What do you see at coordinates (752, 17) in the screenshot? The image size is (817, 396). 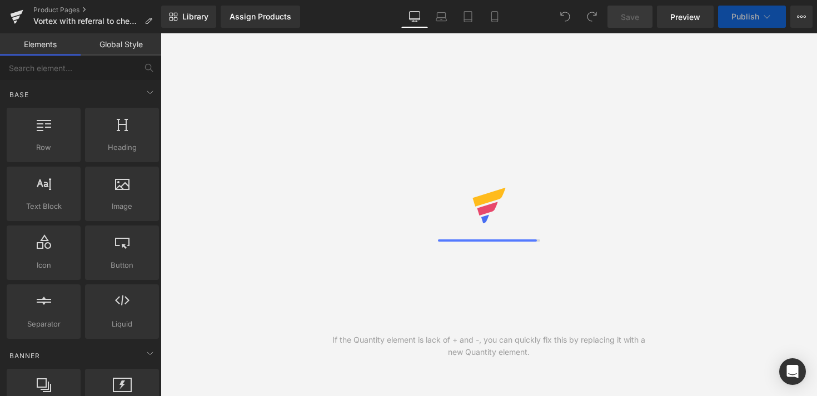 I see `button: Publish` at bounding box center [752, 17].